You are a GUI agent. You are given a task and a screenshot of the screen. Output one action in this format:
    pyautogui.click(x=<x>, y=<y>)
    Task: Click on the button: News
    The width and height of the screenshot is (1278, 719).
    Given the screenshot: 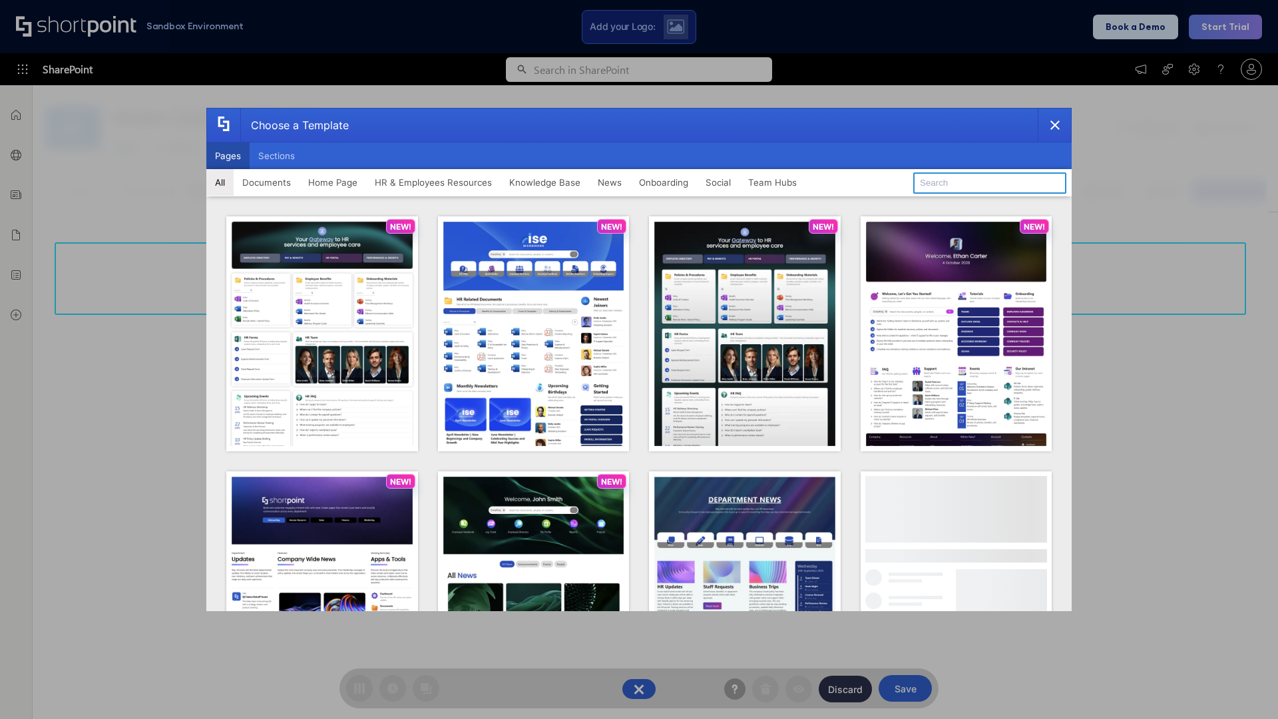 What is the action you would take?
    pyautogui.click(x=610, y=182)
    